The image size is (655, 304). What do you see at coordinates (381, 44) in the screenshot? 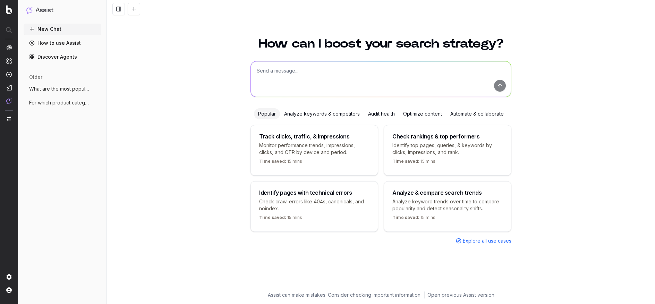
I see `h1: How can I boost your search strategy?` at bounding box center [381, 44].